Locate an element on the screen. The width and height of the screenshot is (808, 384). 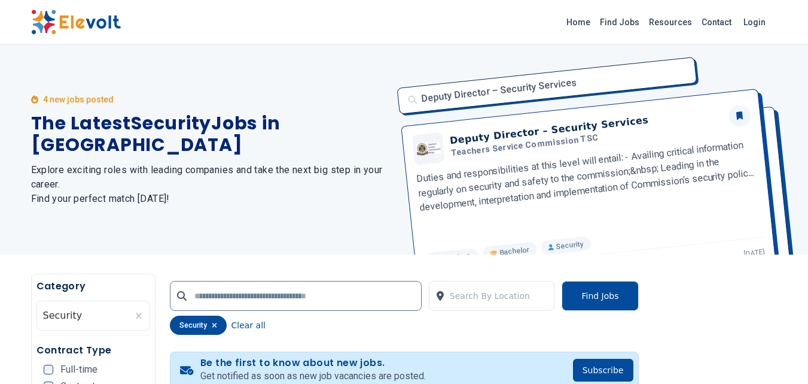
h5: Contract Type is located at coordinates (93, 350).